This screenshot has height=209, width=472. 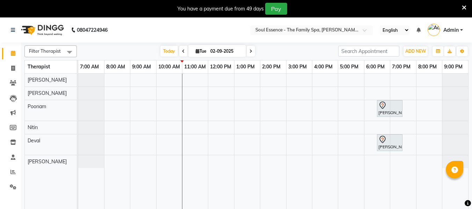 What do you see at coordinates (45, 51) in the screenshot?
I see `span: Filter Therapist` at bounding box center [45, 51].